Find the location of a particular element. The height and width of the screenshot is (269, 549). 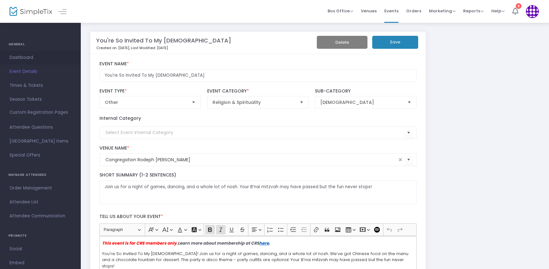

span: Venues is located at coordinates (369, 11).